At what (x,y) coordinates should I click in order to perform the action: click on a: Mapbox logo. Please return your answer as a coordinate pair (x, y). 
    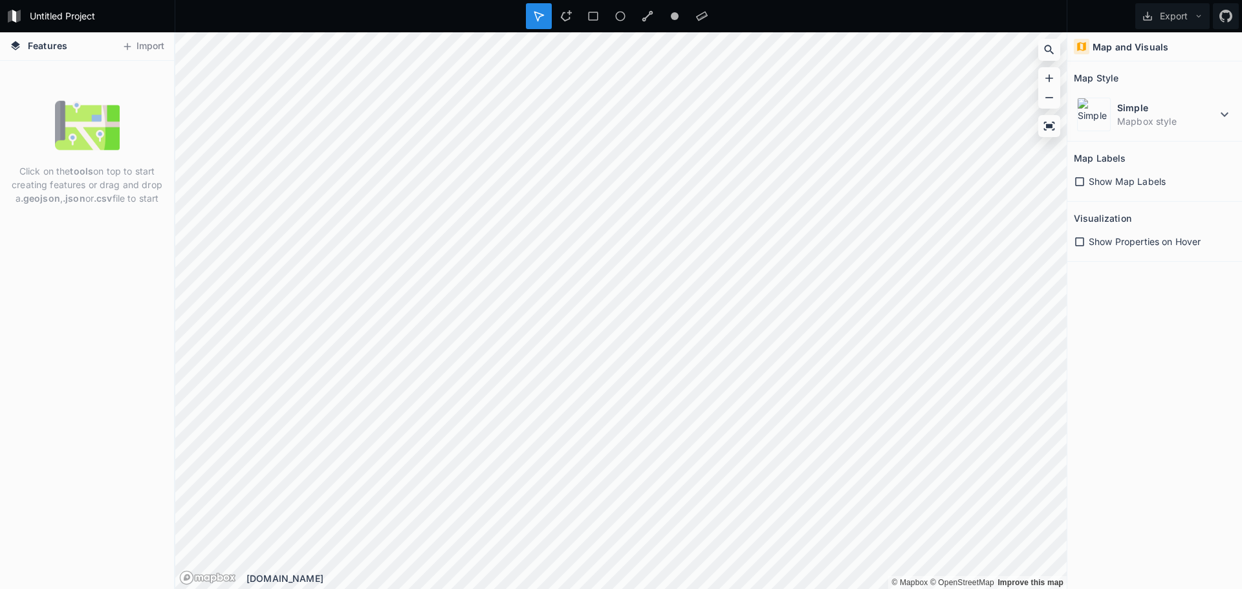
    Looking at the image, I should click on (208, 578).